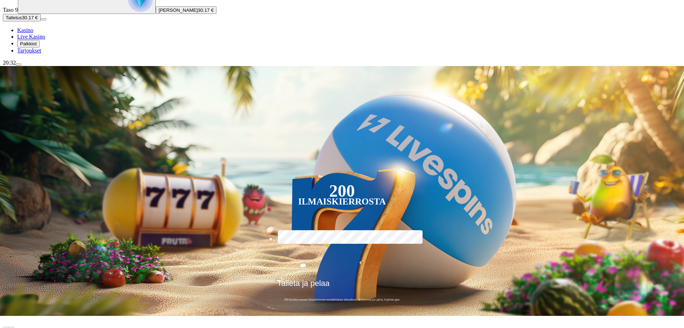 The height and width of the screenshot is (328, 684). I want to click on span: Palkkiot, so click(28, 44).